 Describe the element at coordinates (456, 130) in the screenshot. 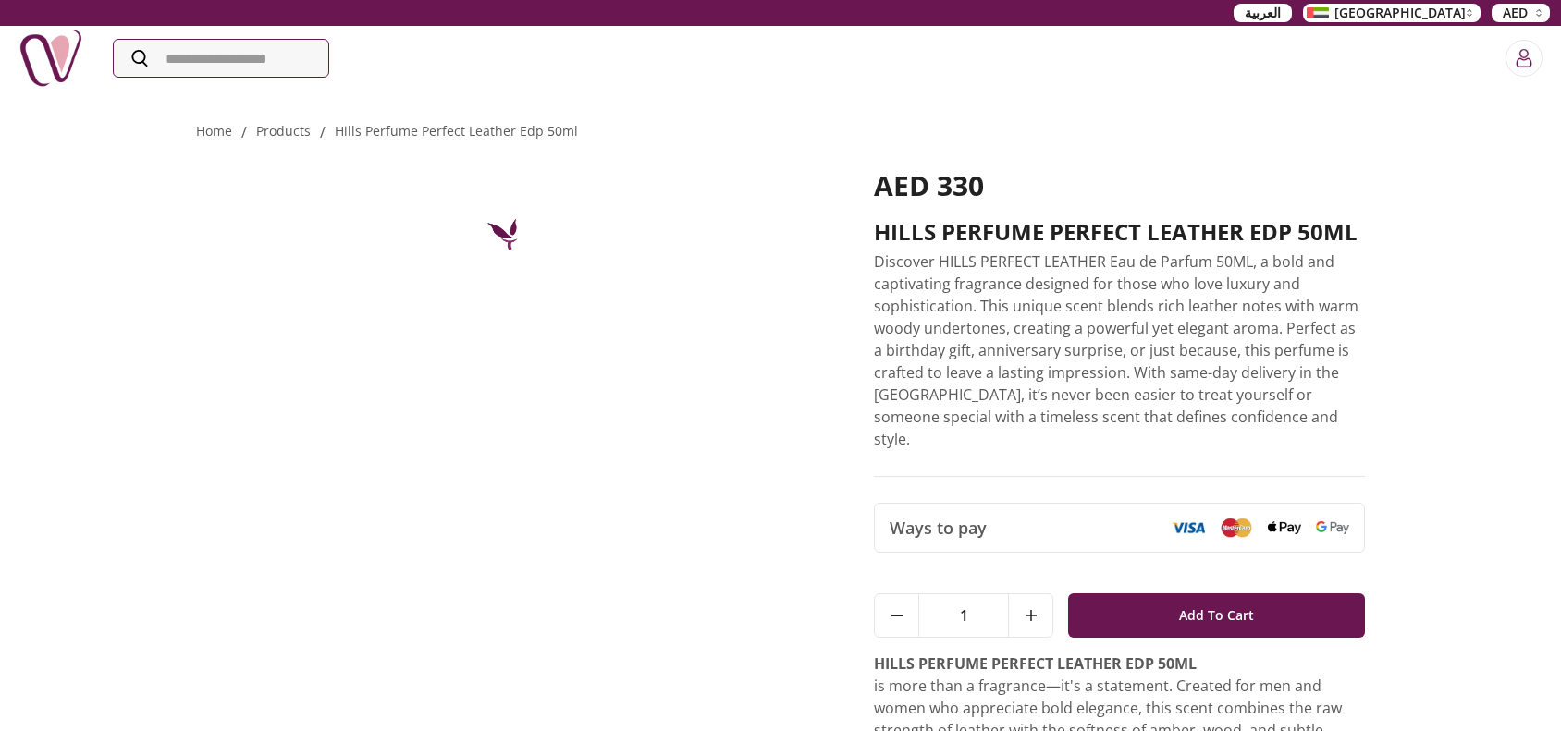

I see `a: hills perfume perfect leather edp 50ml` at that location.